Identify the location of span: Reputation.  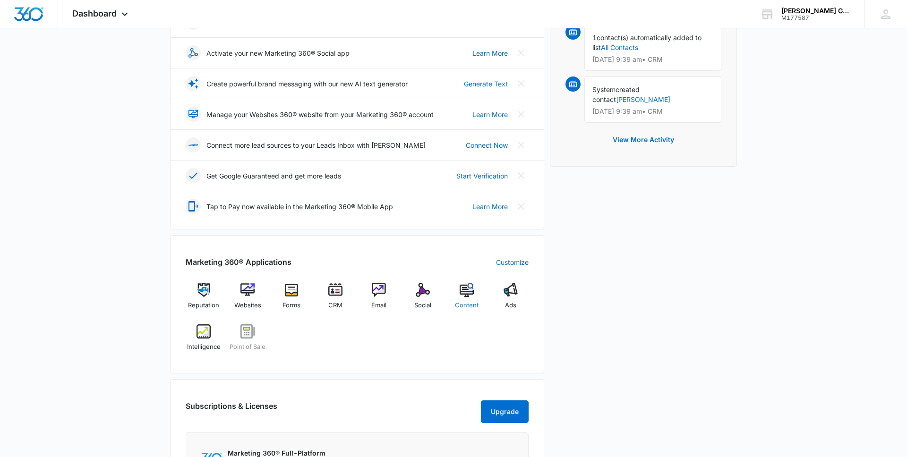
(204, 306).